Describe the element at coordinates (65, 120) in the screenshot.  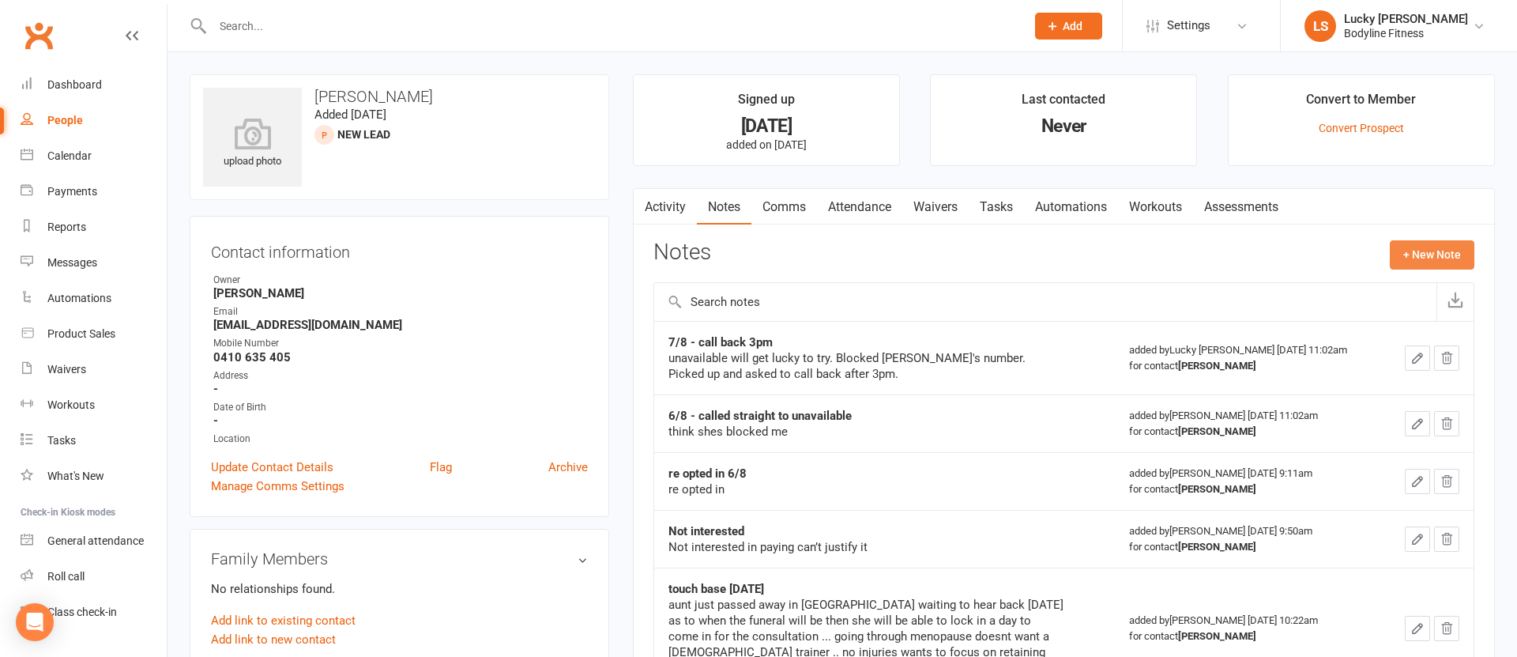
I see `div: People` at that location.